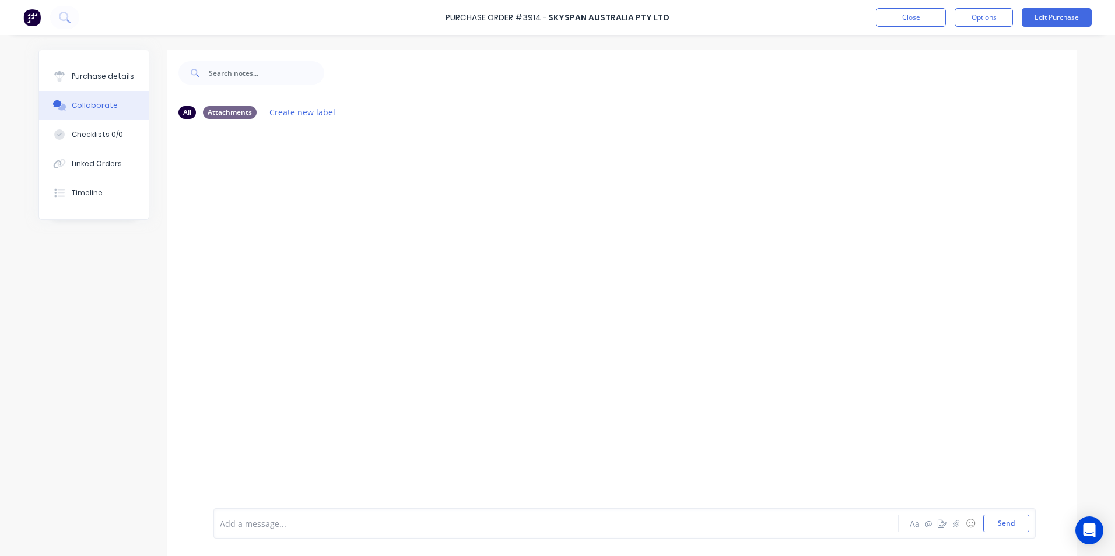  Describe the element at coordinates (609, 17) in the screenshot. I see `div: Skyspan Australia Pty Ltd` at that location.